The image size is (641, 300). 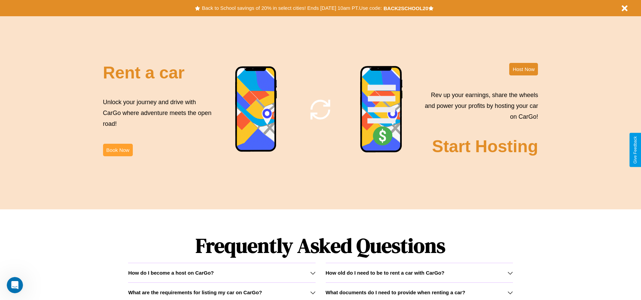 I want to click on h3: How do I become a host on CarGo?, so click(x=171, y=272).